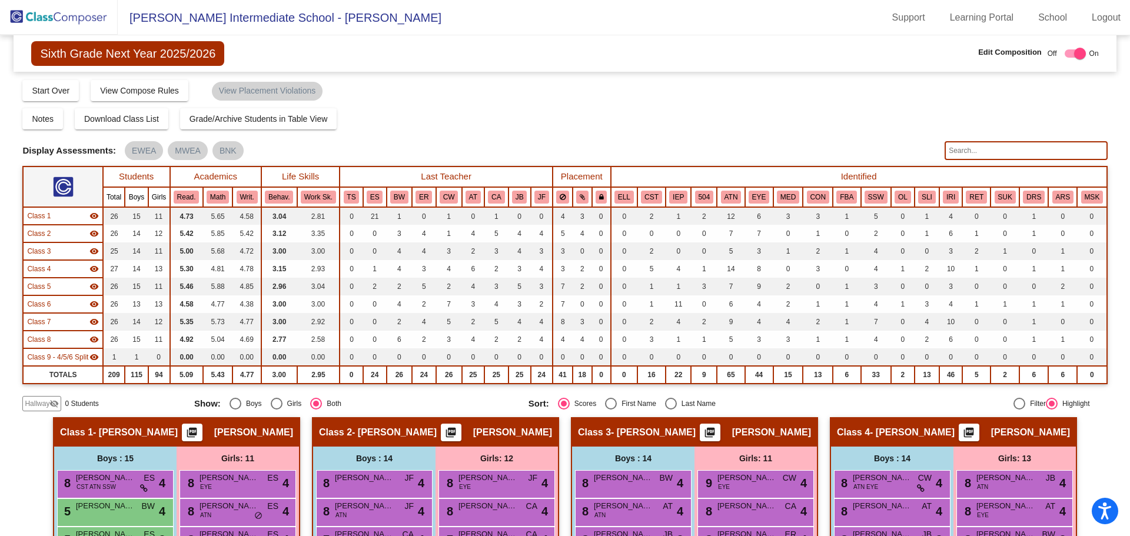 The image size is (1130, 536). Describe the element at coordinates (704, 197) in the screenshot. I see `button: 504` at that location.